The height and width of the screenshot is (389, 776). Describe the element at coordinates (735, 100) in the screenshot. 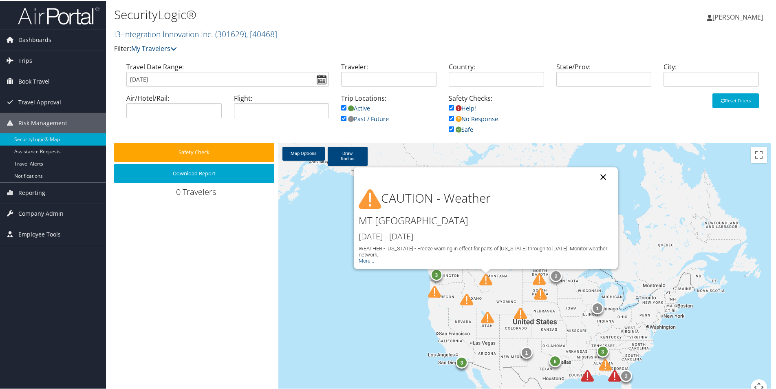

I see `button: Reset Filters` at that location.